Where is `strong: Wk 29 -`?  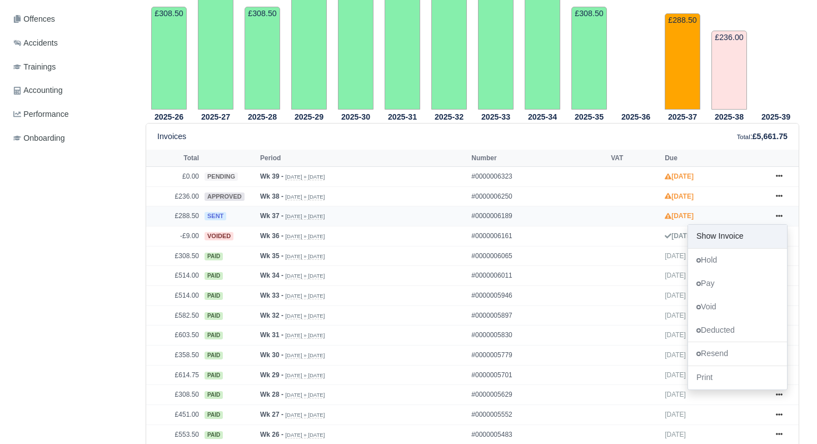 strong: Wk 29 - is located at coordinates (272, 375).